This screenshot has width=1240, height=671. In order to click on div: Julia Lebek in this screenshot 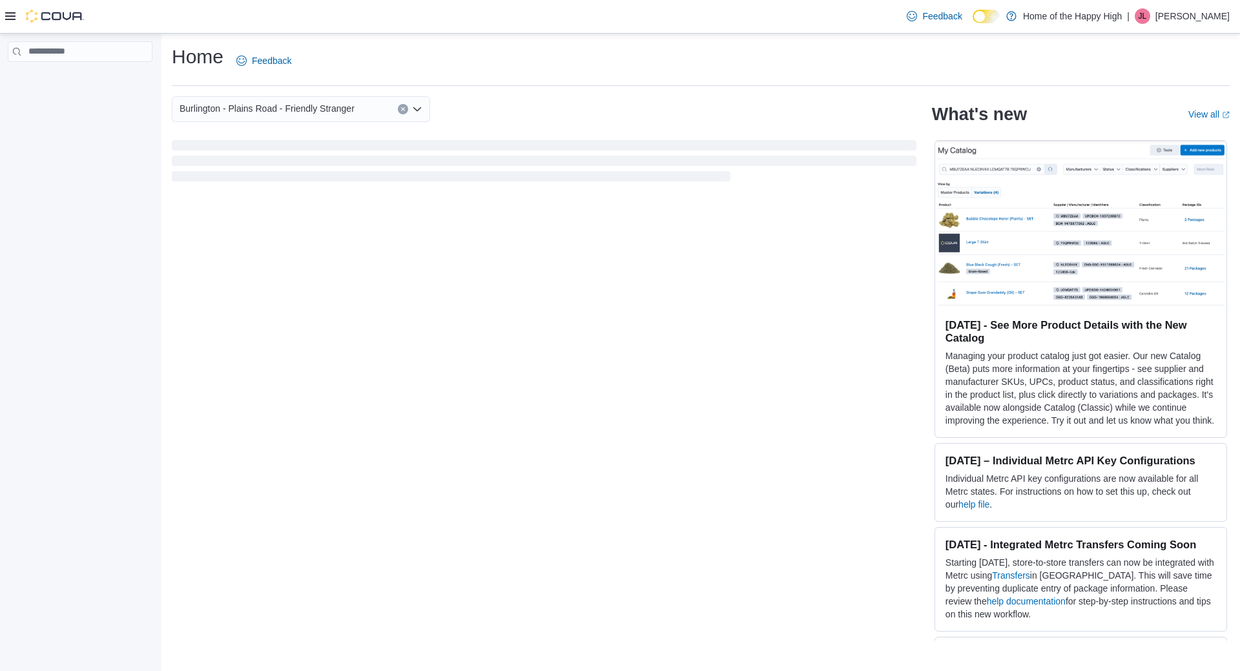, I will do `click(1143, 16)`.